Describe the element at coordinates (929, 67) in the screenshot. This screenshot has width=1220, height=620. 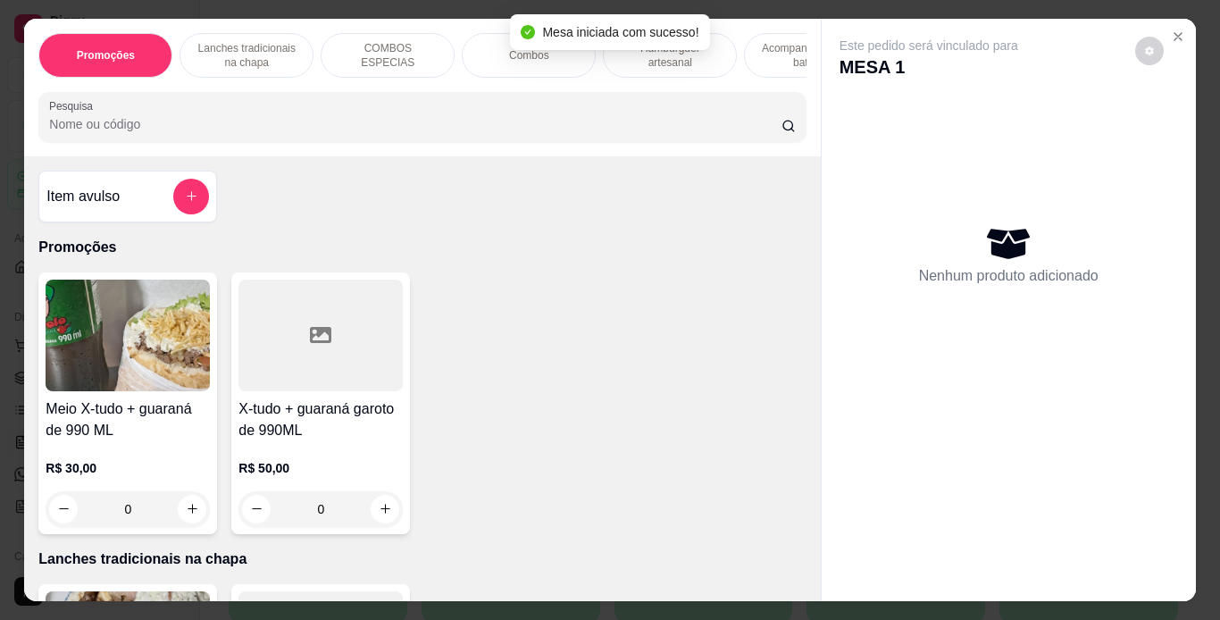
I see `p: MESA 1` at that location.